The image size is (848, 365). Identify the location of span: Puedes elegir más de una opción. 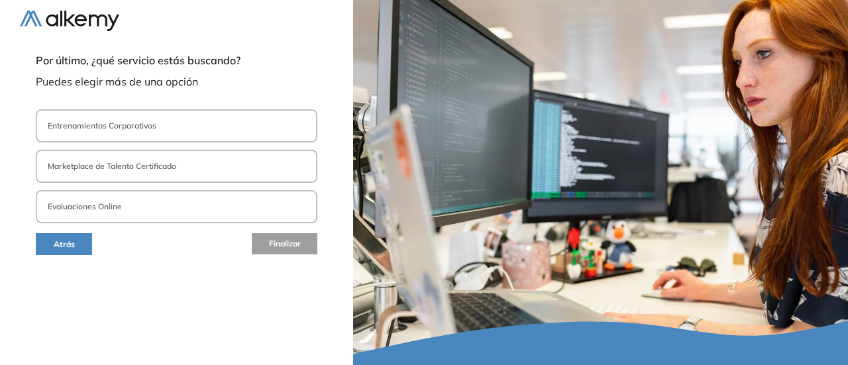
(176, 81).